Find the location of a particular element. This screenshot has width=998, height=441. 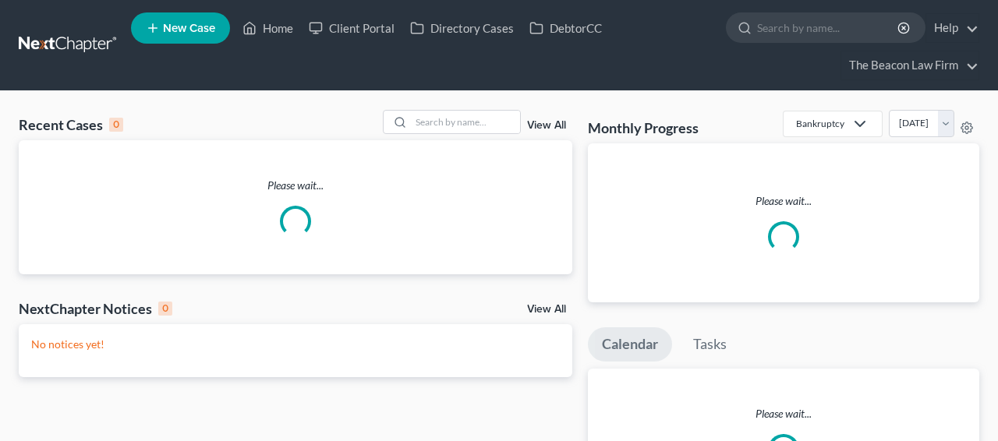

a: The Beacon Law Firm is located at coordinates (910, 66).